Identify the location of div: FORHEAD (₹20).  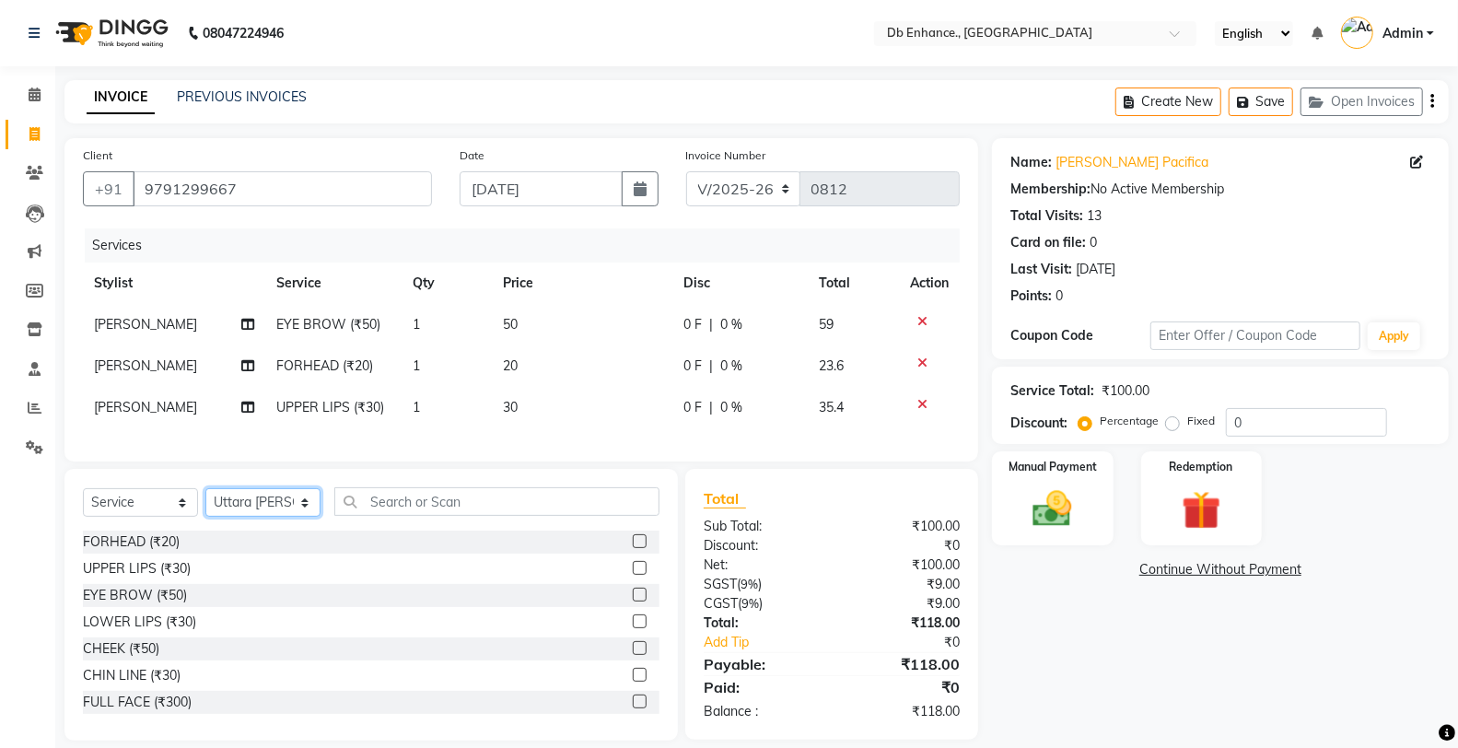
(131, 542).